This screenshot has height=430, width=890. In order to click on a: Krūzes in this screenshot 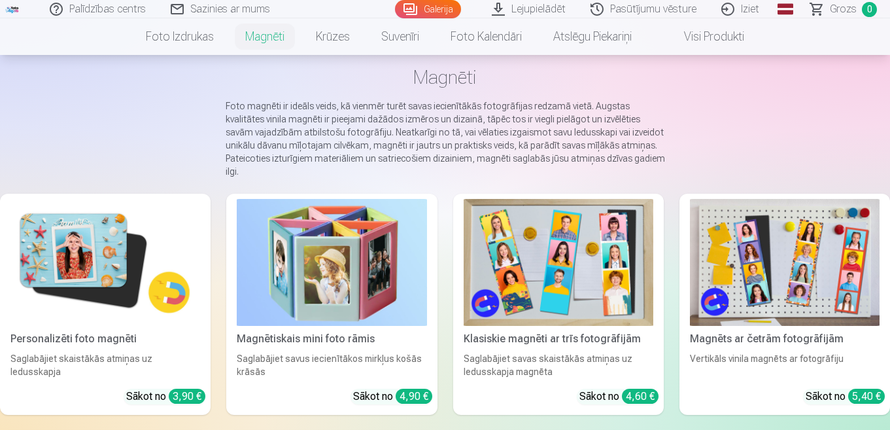, I will do `click(333, 37)`.